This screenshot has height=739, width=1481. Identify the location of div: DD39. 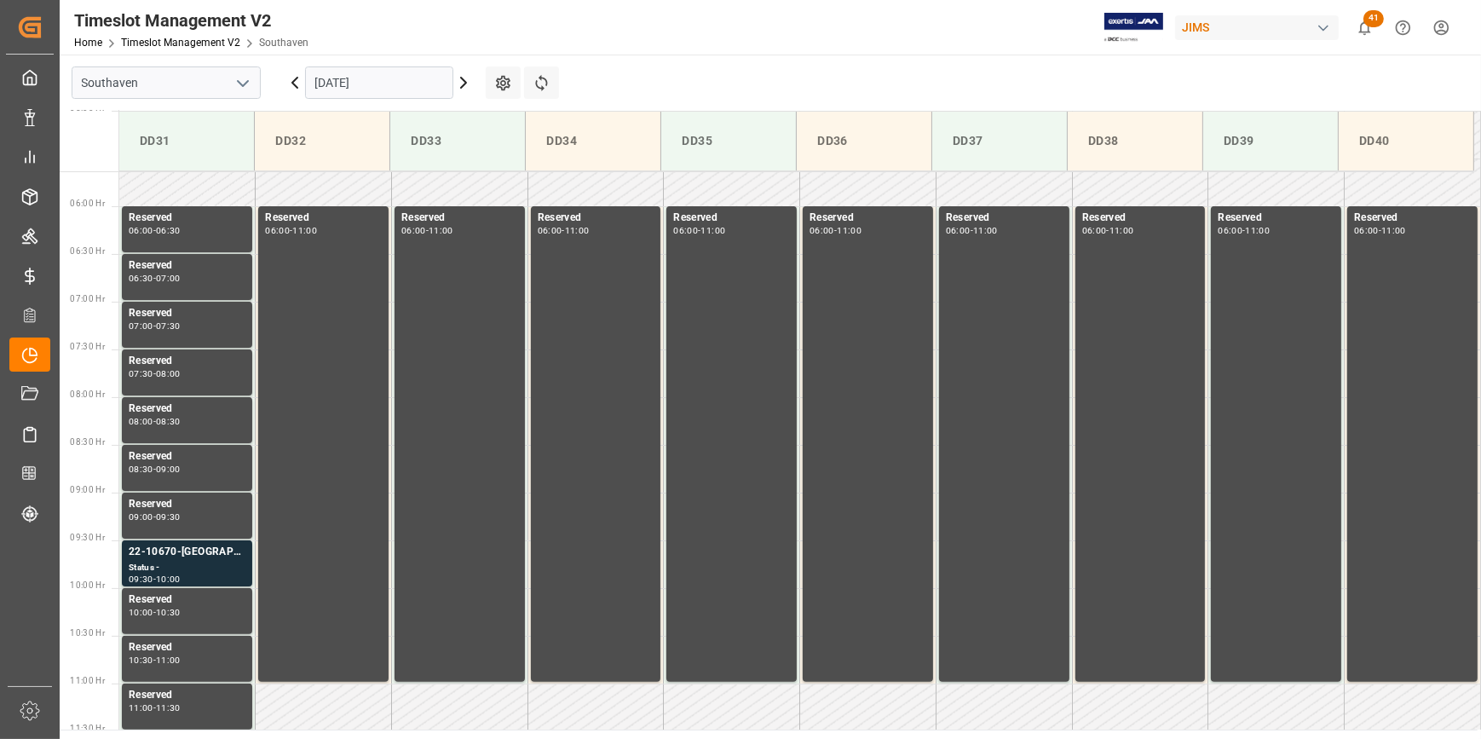
(1270, 141).